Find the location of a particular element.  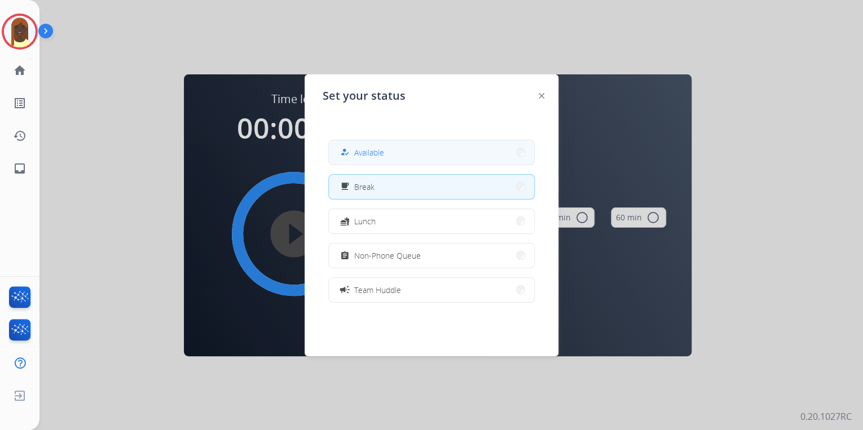

mat-icon: home is located at coordinates (20, 70).